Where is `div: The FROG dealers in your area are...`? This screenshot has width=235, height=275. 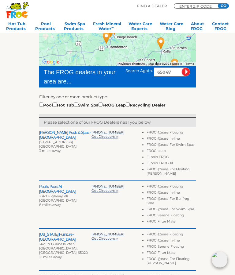 div: The FROG dealers in your area are... is located at coordinates (82, 77).